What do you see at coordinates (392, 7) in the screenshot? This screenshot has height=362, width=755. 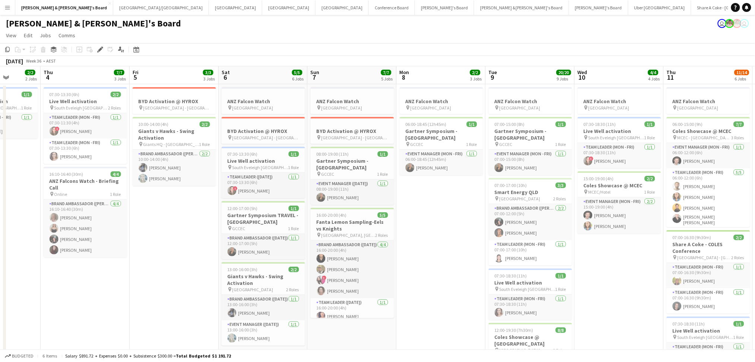 I see `button: Conference Board` at bounding box center [392, 7].